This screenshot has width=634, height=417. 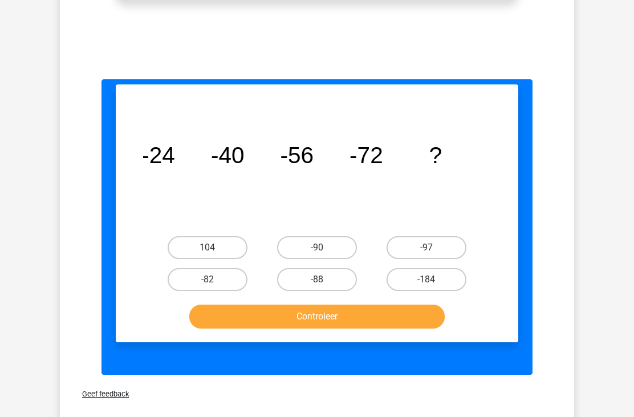 What do you see at coordinates (317, 248) in the screenshot?
I see `label: -90` at bounding box center [317, 248].